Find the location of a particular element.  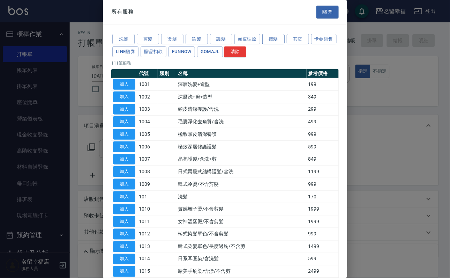

td: 1001 is located at coordinates (147, 84).